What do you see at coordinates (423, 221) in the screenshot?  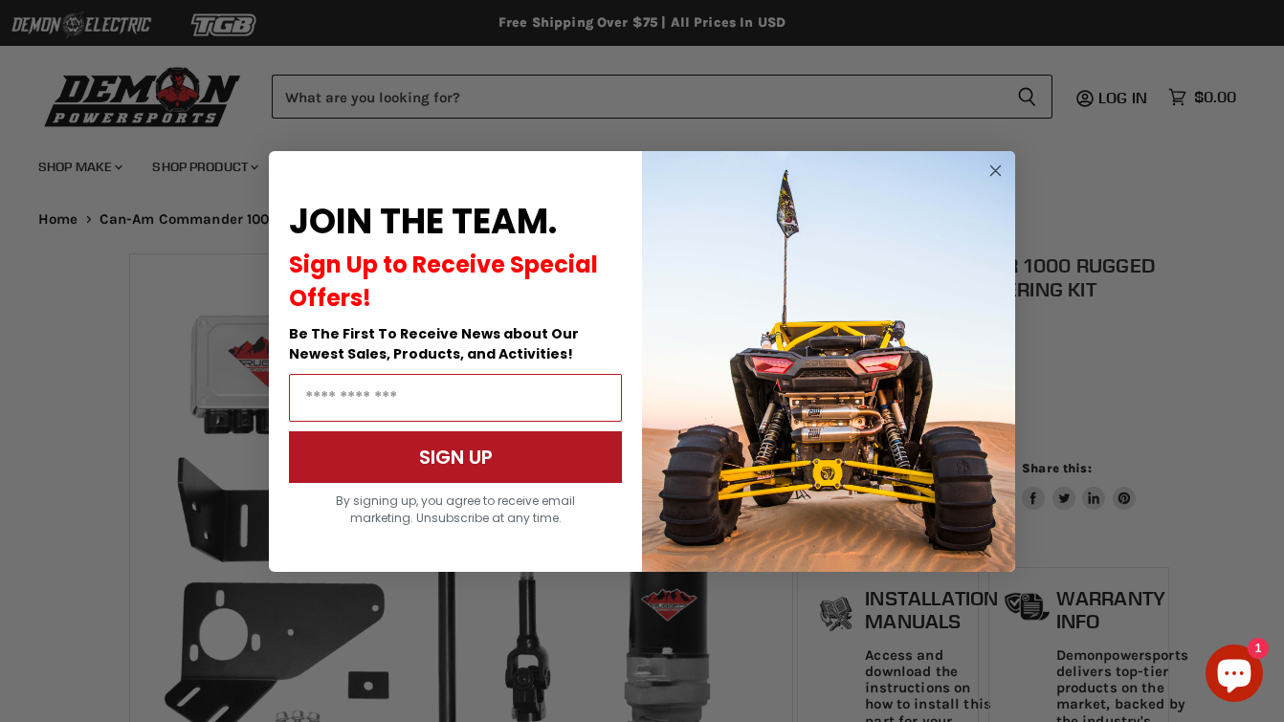 I see `span: JOIN THE TEAM.` at bounding box center [423, 221].